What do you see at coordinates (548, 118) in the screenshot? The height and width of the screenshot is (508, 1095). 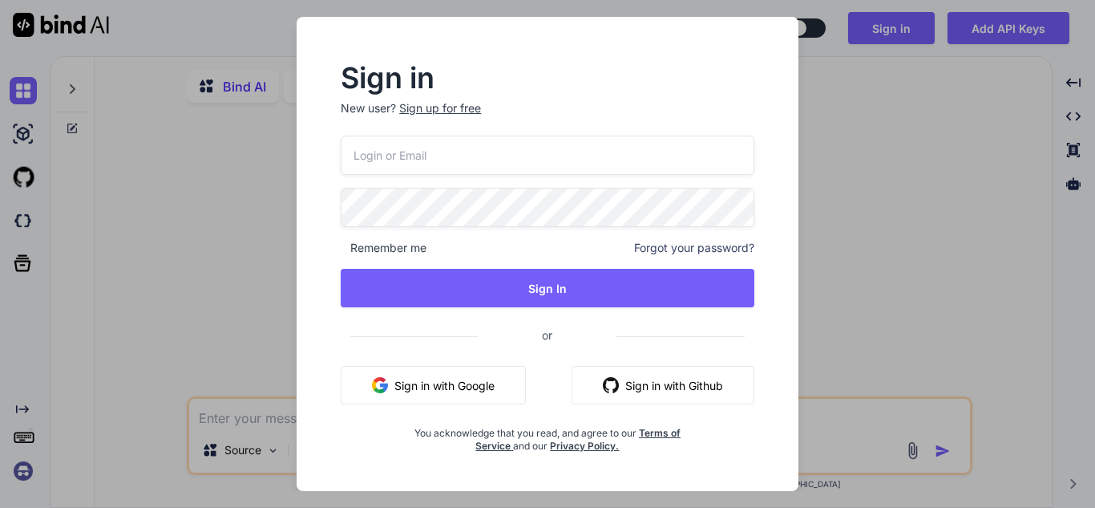 I see `p: New user?` at bounding box center [548, 118].